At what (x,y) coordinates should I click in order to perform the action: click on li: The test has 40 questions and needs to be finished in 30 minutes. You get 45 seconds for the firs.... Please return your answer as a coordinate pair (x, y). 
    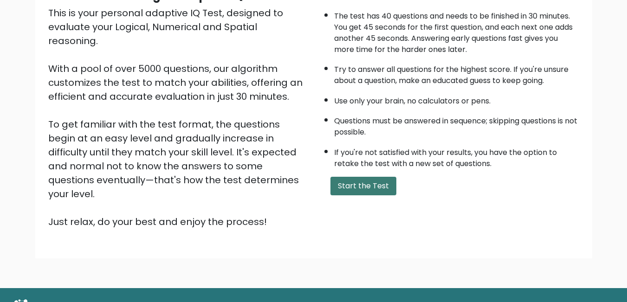
    Looking at the image, I should click on (456, 31).